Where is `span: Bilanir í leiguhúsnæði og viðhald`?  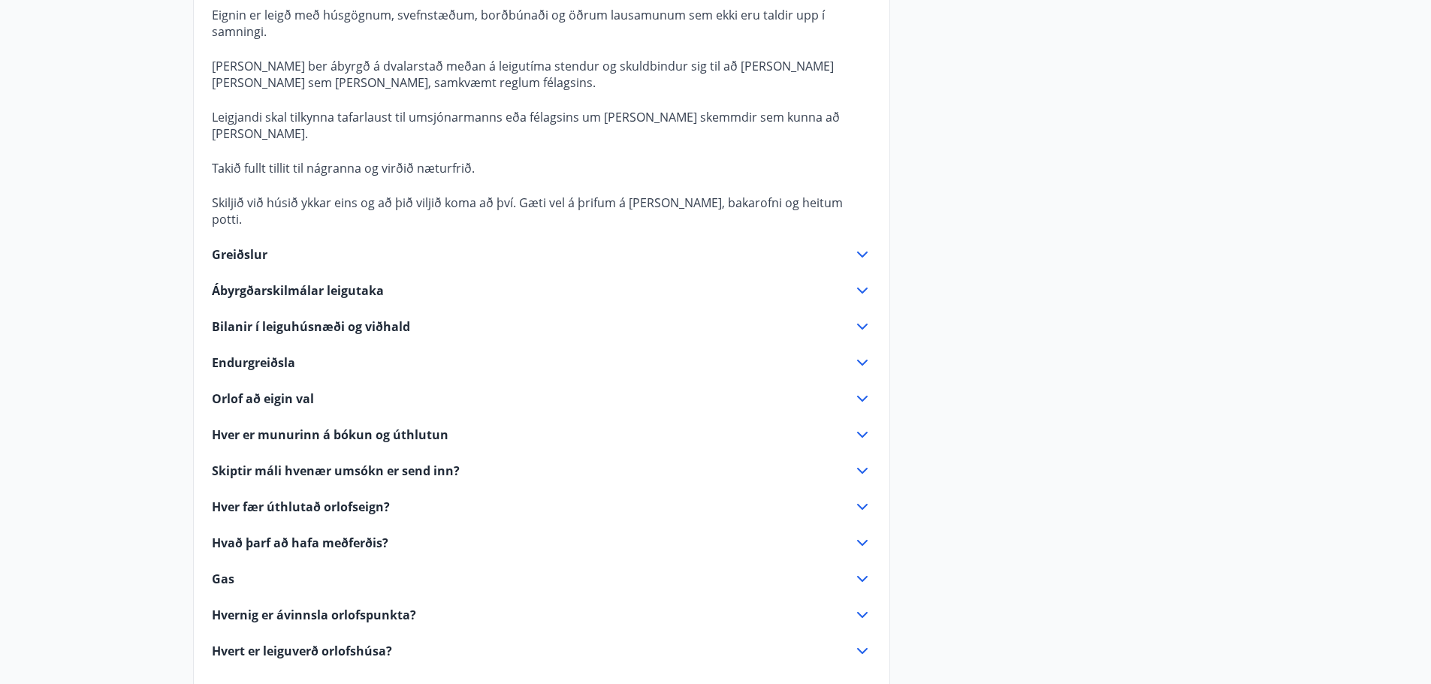
span: Bilanir í leiguhúsnæði og viðhald is located at coordinates (311, 327).